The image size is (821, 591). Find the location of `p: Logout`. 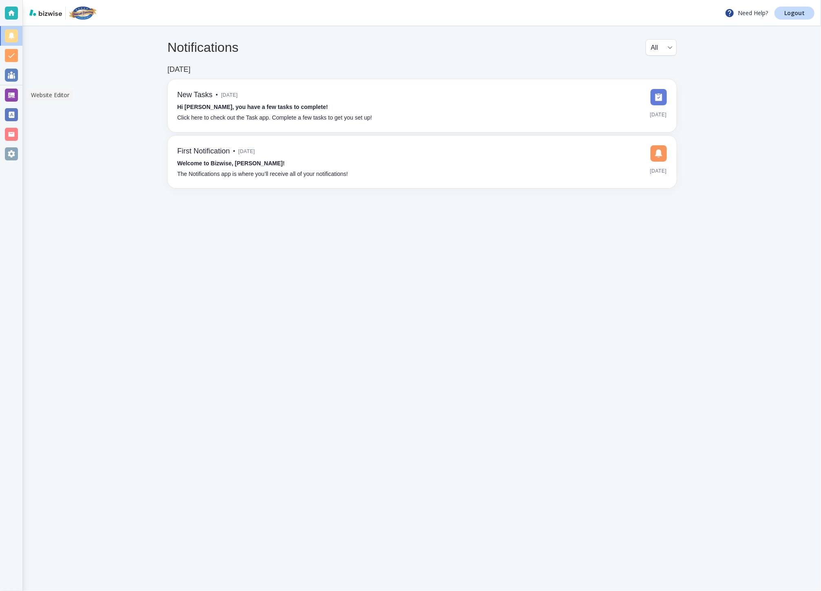

p: Logout is located at coordinates (795, 13).